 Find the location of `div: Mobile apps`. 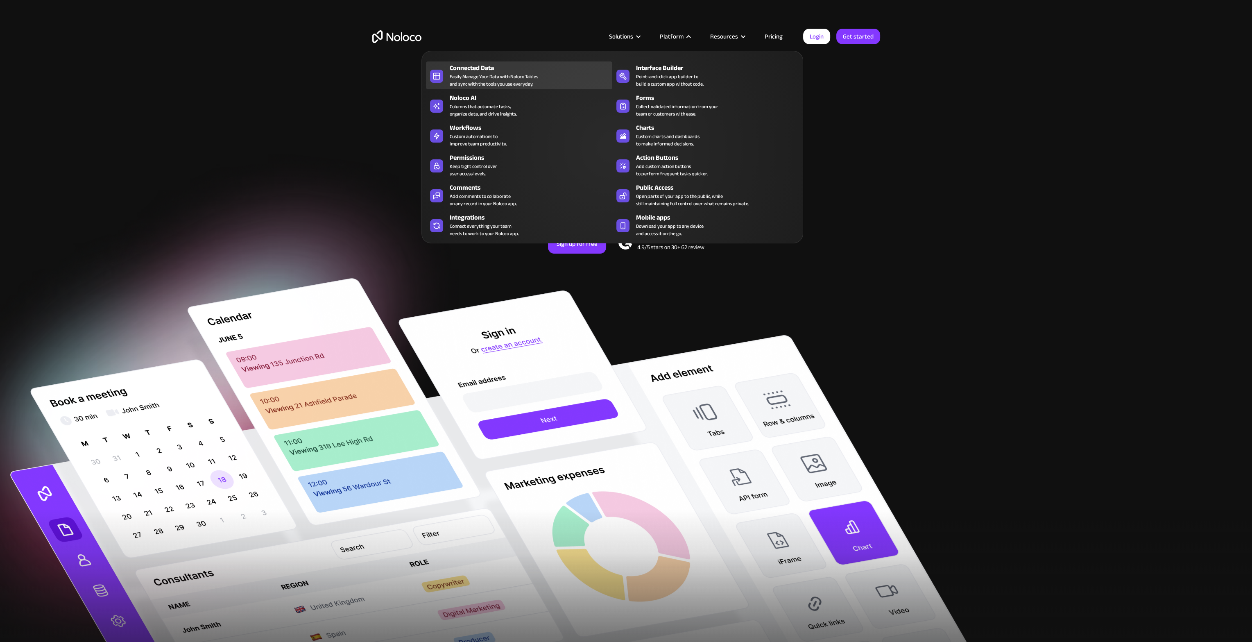

div: Mobile apps is located at coordinates (719, 217).